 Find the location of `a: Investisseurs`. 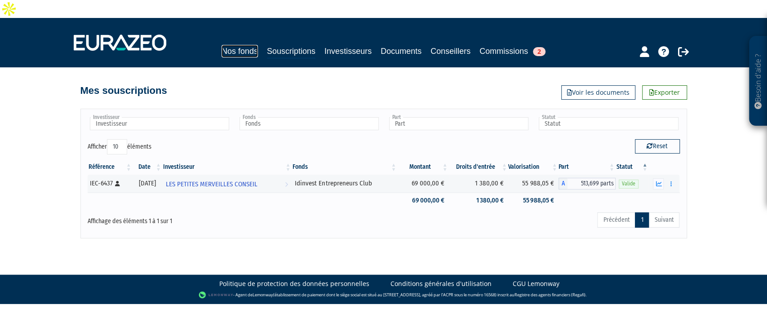

a: Investisseurs is located at coordinates (348, 51).